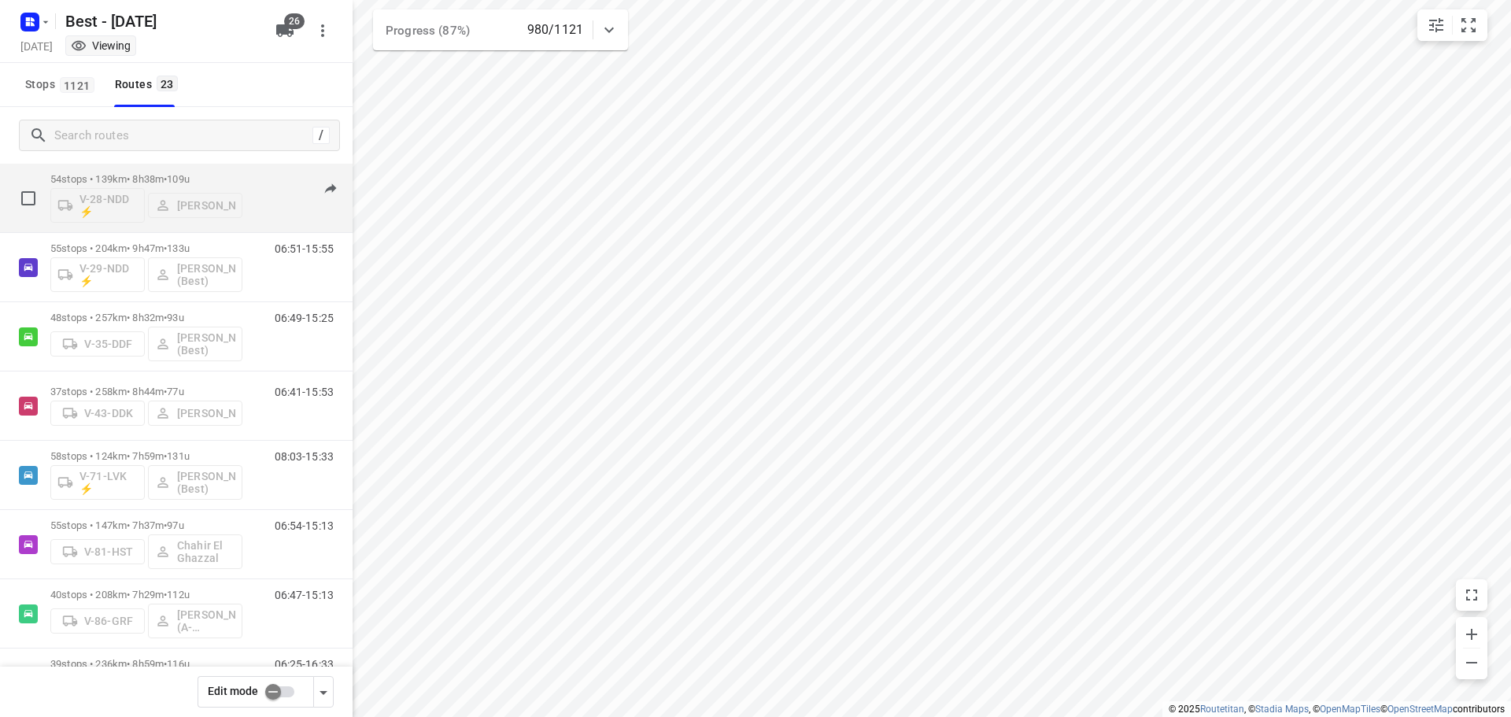  What do you see at coordinates (1222, 709) in the screenshot?
I see `a: Routetitan` at bounding box center [1222, 709].